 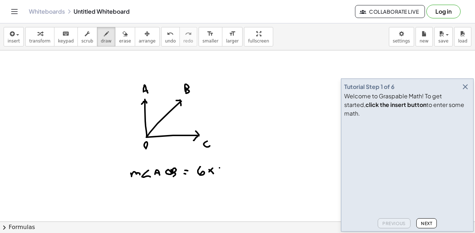 I want to click on button: redoredo, so click(x=188, y=37).